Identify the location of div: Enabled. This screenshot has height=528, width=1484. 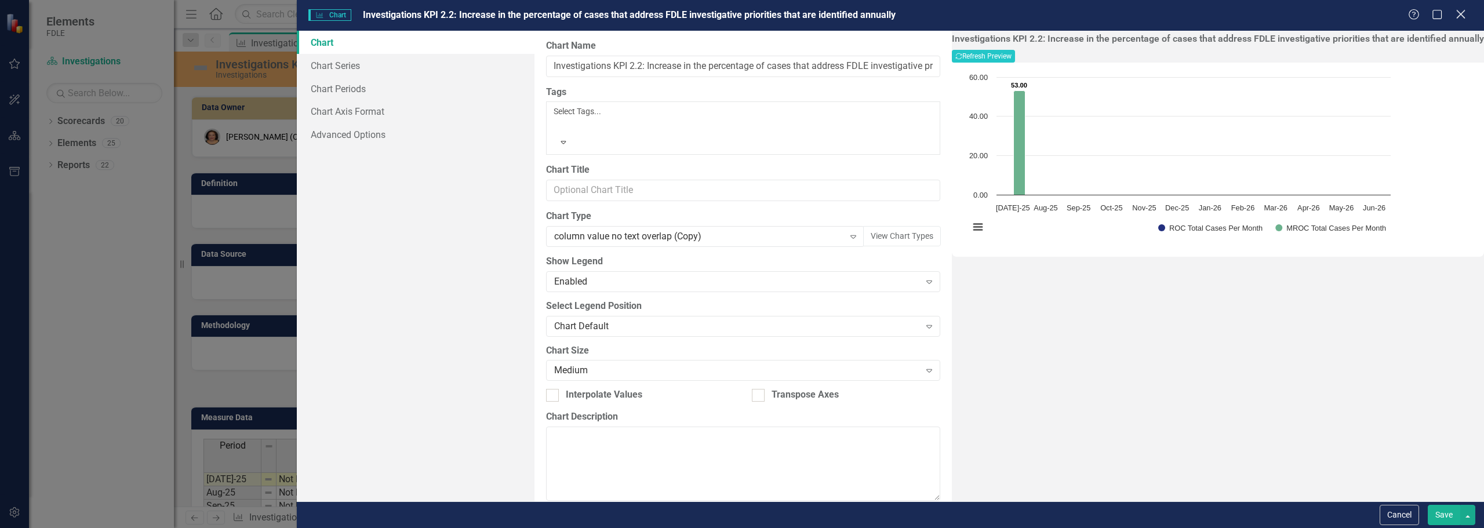
(737, 281).